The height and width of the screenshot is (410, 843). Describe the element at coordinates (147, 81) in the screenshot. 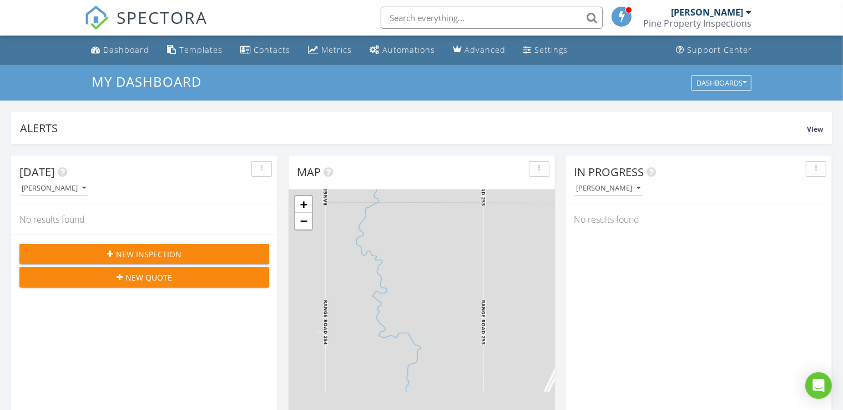

I see `span: My Dashboard` at that location.